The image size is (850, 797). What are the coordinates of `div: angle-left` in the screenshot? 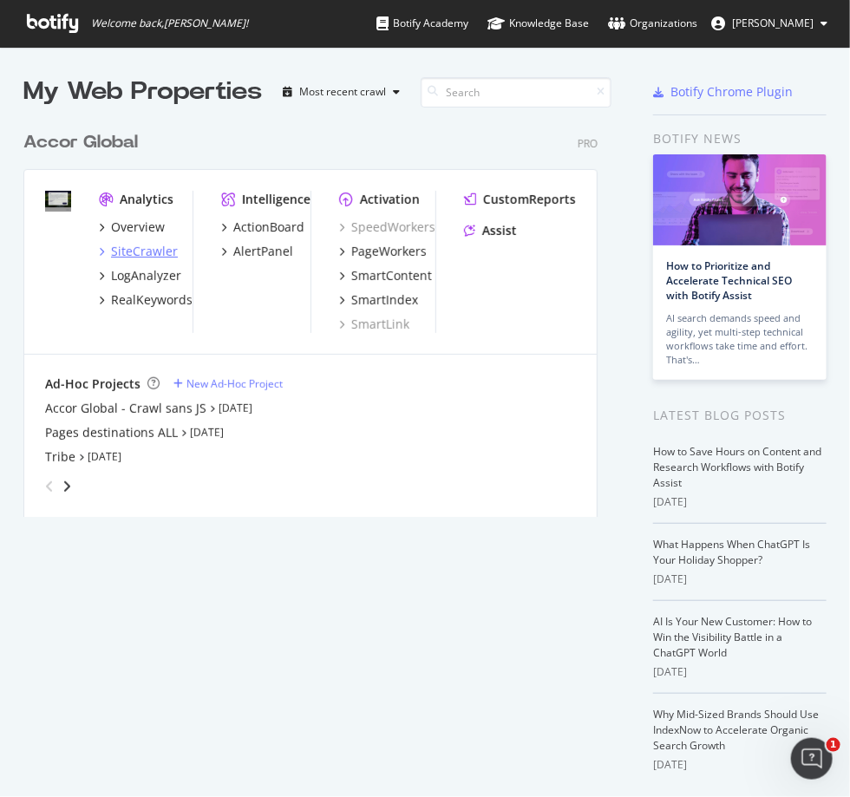 It's located at (49, 487).